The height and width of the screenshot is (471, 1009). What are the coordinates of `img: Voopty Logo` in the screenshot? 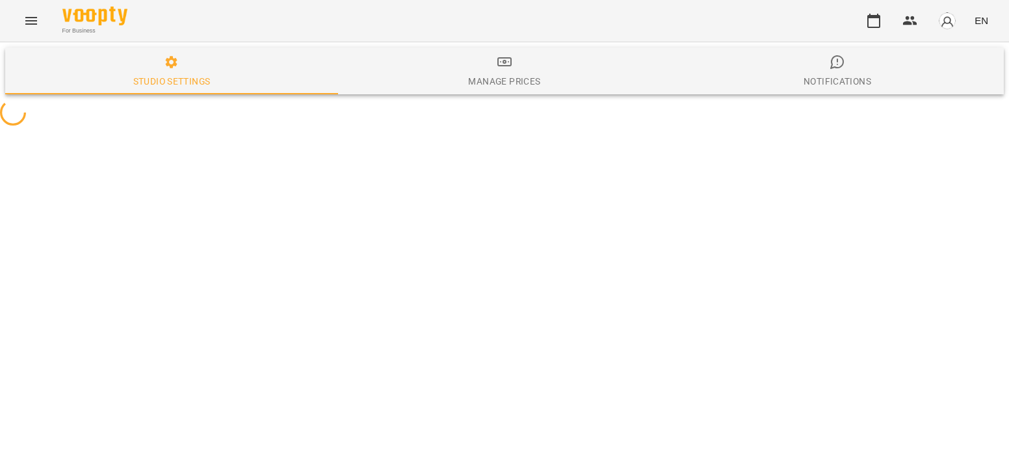 It's located at (95, 16).